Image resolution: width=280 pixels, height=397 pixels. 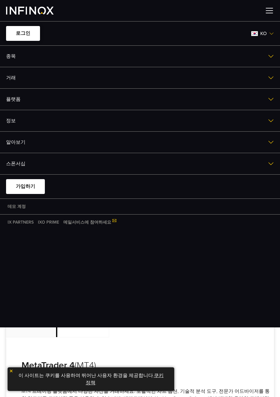 I want to click on a: 가입하기, so click(x=25, y=186).